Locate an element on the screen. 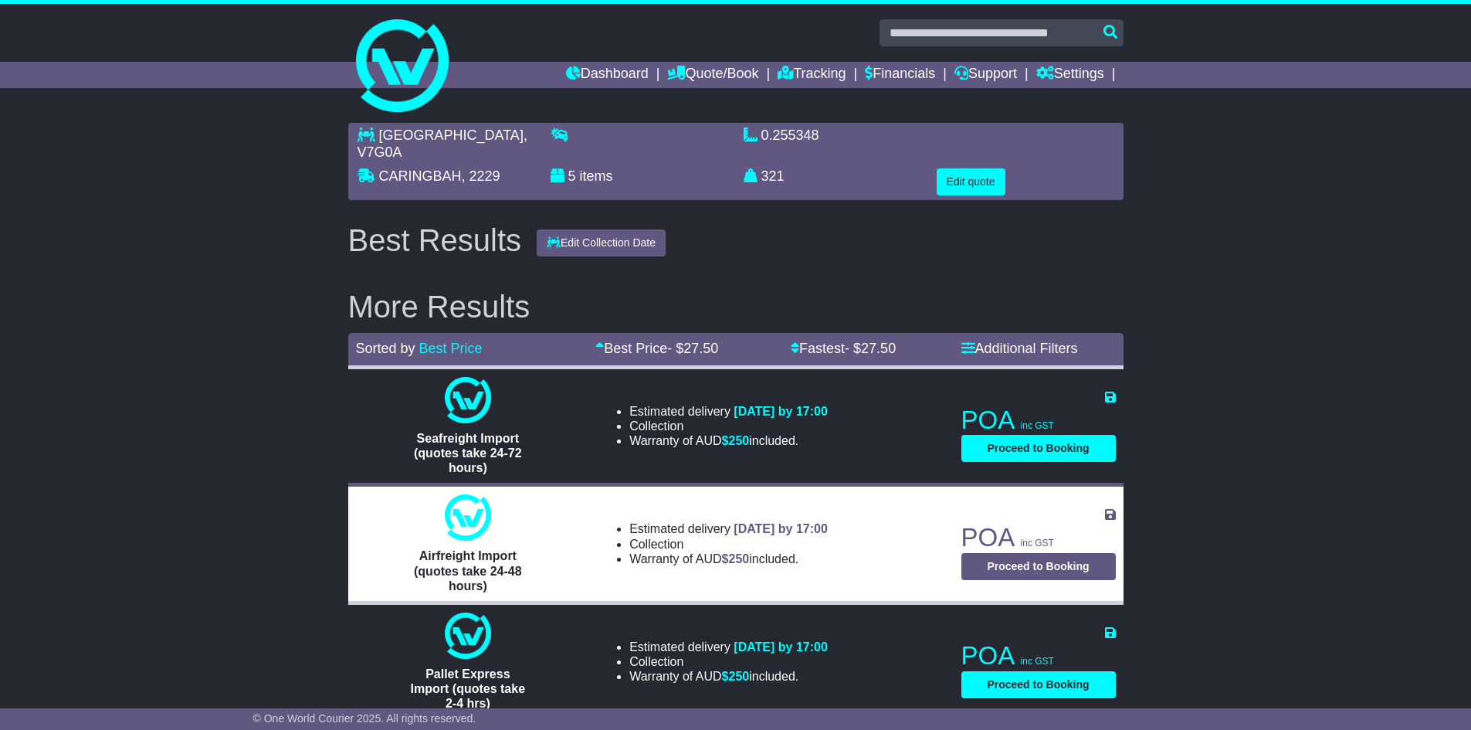 The height and width of the screenshot is (730, 1471). a: Tracking is located at coordinates (812, 75).